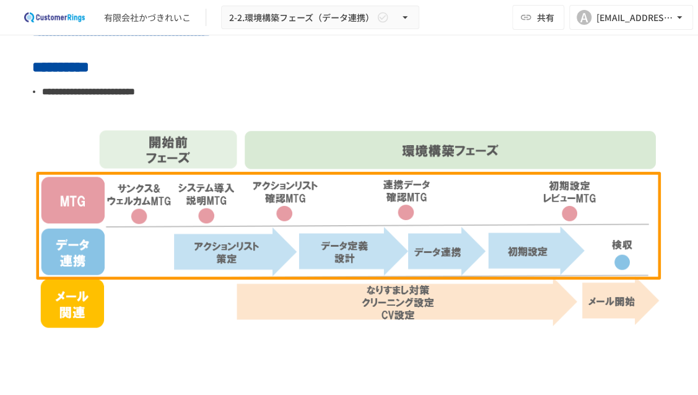 The height and width of the screenshot is (395, 698). I want to click on div: 有限会社かづきれいこ, so click(147, 17).